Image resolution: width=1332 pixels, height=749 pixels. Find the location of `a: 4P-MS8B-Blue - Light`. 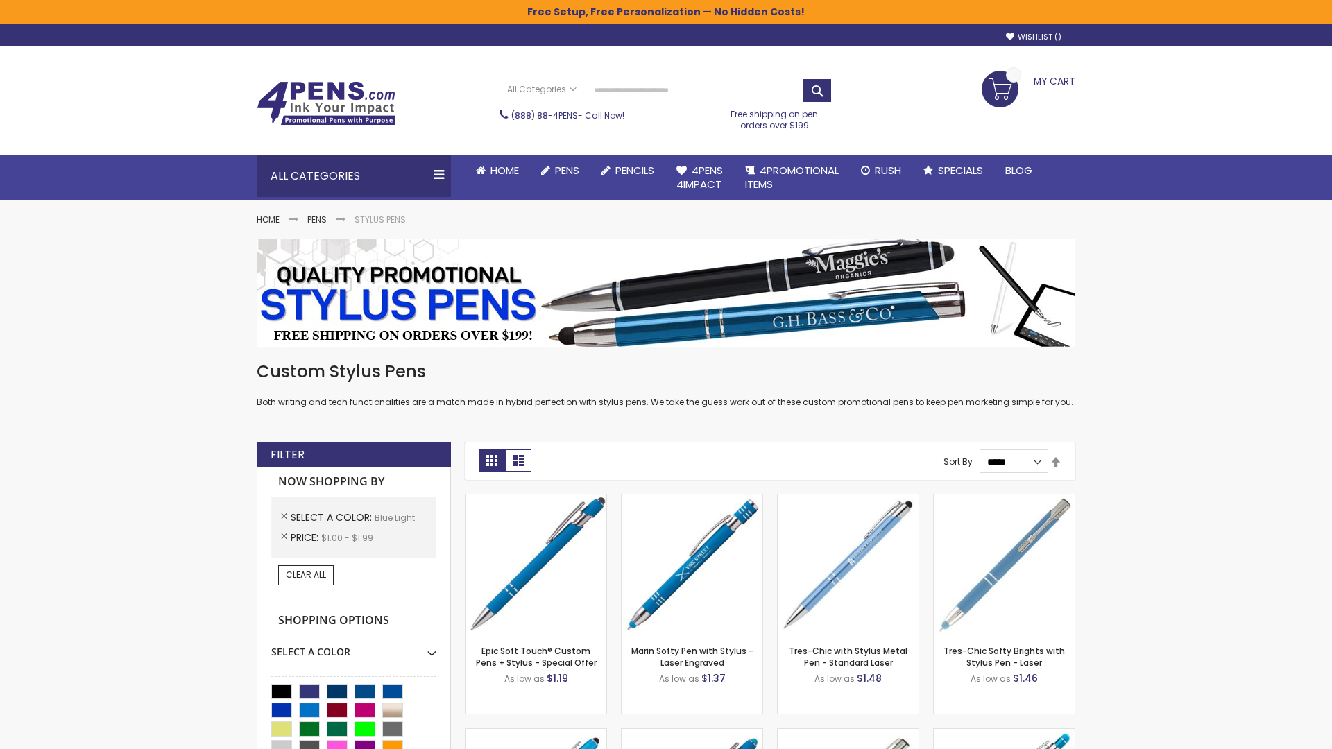

a: 4P-MS8B-Blue - Light is located at coordinates (536, 499).